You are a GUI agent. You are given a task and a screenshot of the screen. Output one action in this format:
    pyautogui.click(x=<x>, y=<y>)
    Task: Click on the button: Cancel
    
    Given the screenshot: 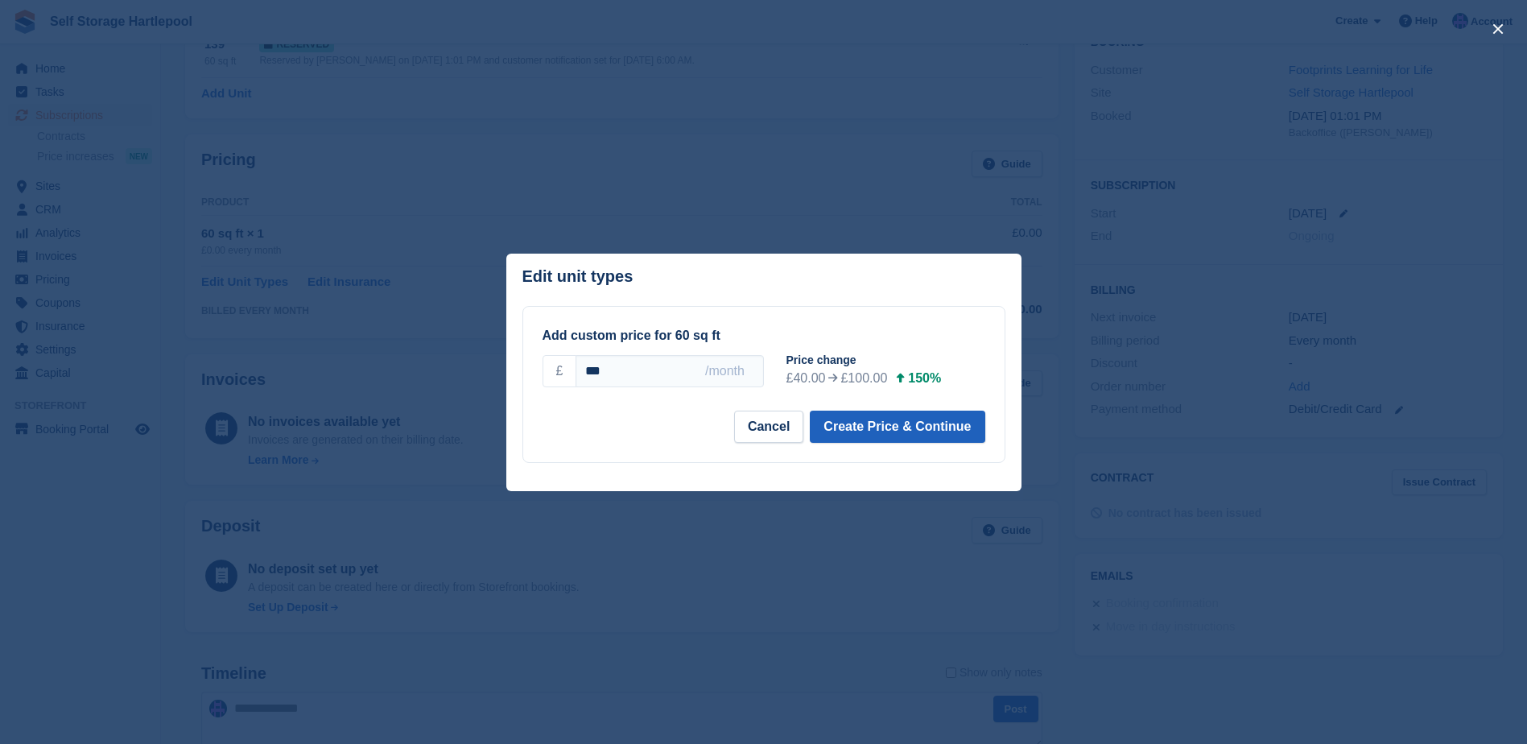 What is the action you would take?
    pyautogui.click(x=769, y=427)
    